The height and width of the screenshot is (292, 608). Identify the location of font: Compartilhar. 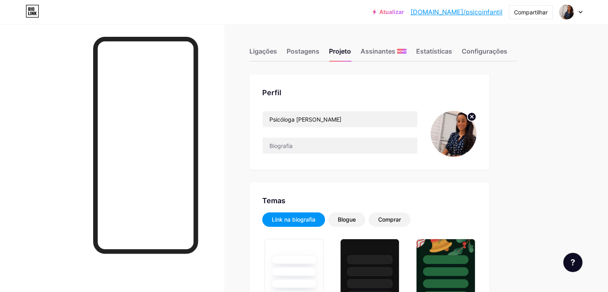
(531, 12).